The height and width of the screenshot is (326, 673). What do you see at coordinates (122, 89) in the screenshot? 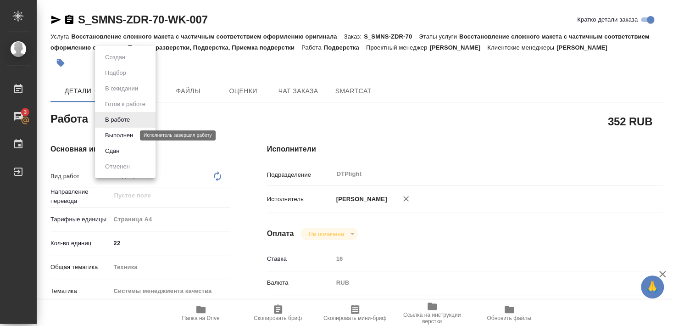
I see `button: В ожидании` at bounding box center [122, 89].